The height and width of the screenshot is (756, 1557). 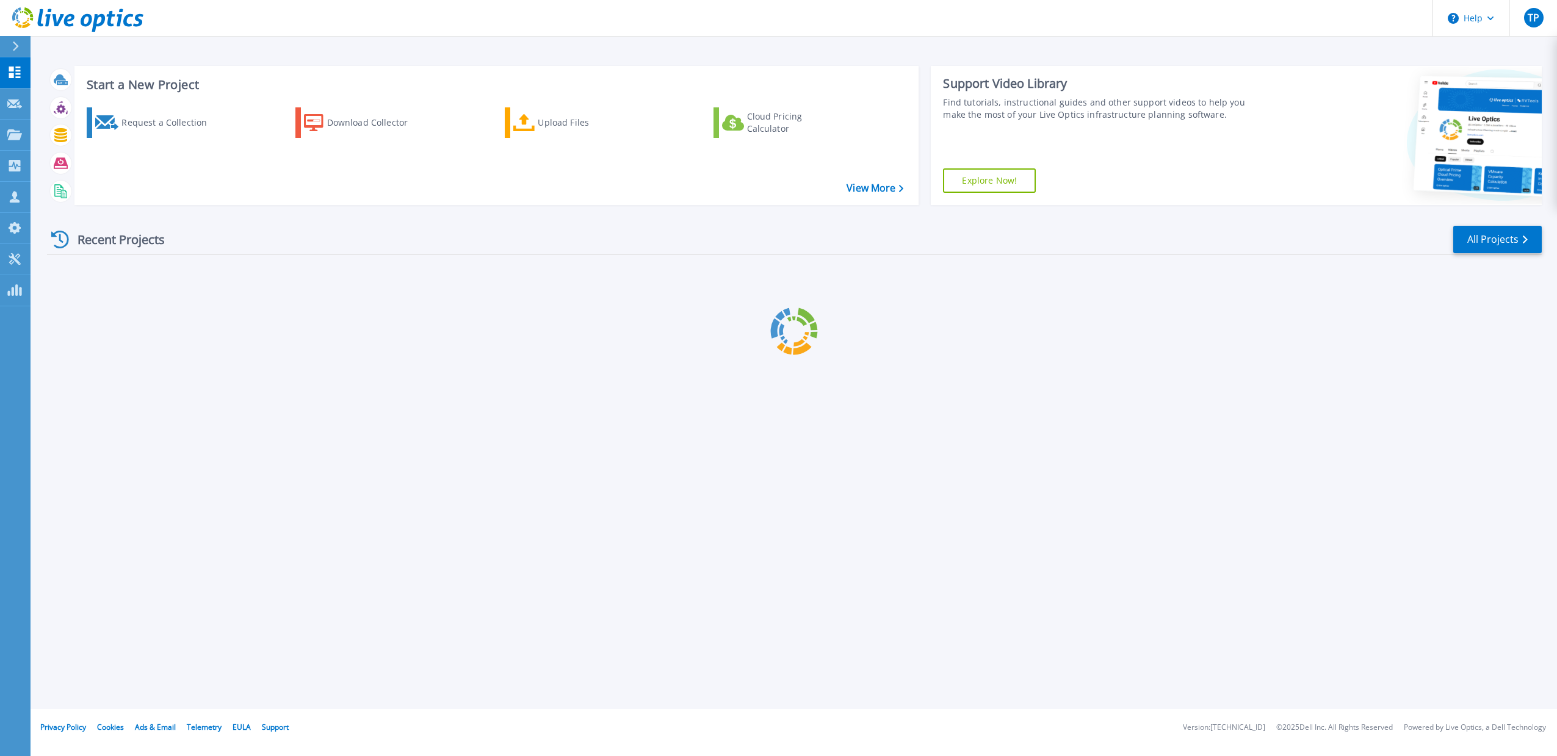 I want to click on a: Request a Collection, so click(x=154, y=123).